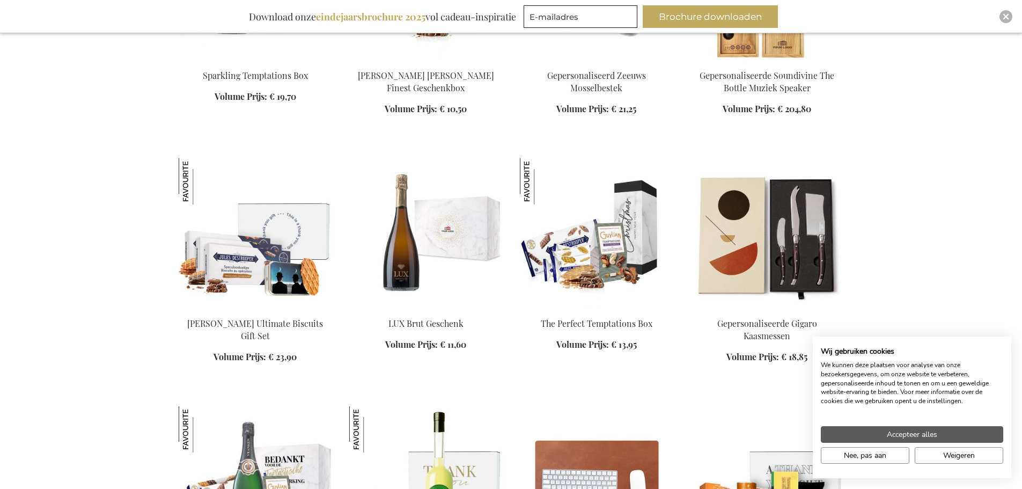 Image resolution: width=1022 pixels, height=489 pixels. Describe the element at coordinates (255, 309) in the screenshot. I see `a: Jules Destrooper Ultimate Biscuits Gift Set Jules Destrooper Ultimate Biscuits Gift Set` at that location.